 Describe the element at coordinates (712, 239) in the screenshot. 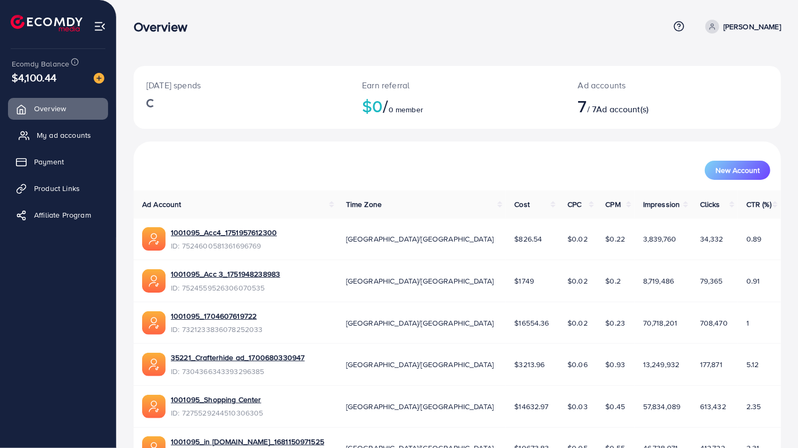

I see `span: 34,332` at that location.